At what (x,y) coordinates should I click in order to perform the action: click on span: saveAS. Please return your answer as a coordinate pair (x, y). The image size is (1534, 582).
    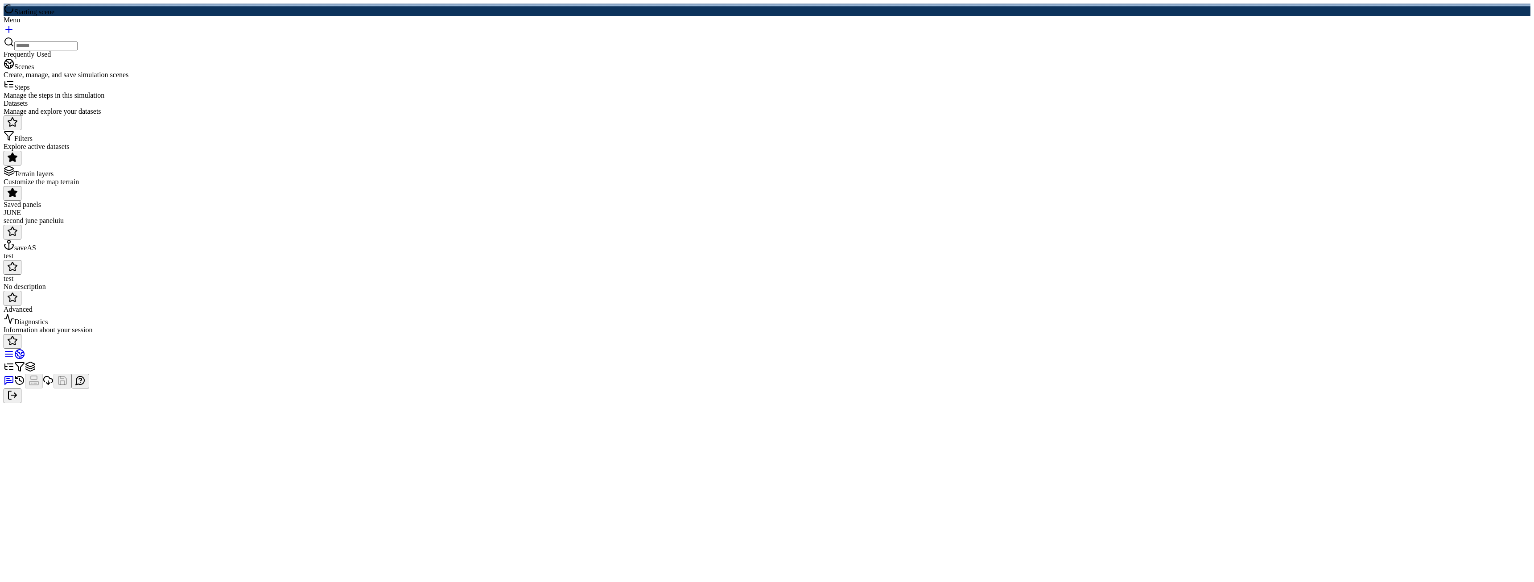
    Looking at the image, I should click on (25, 247).